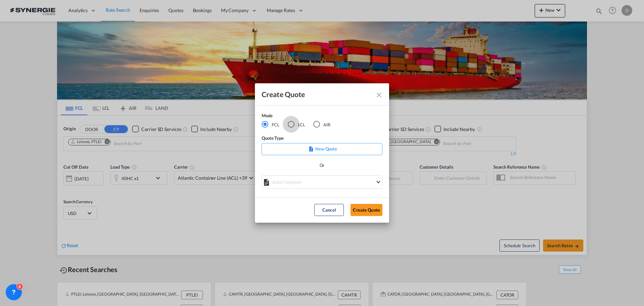 The width and height of the screenshot is (644, 306). Describe the element at coordinates (322, 165) in the screenshot. I see `div: Or` at that location.